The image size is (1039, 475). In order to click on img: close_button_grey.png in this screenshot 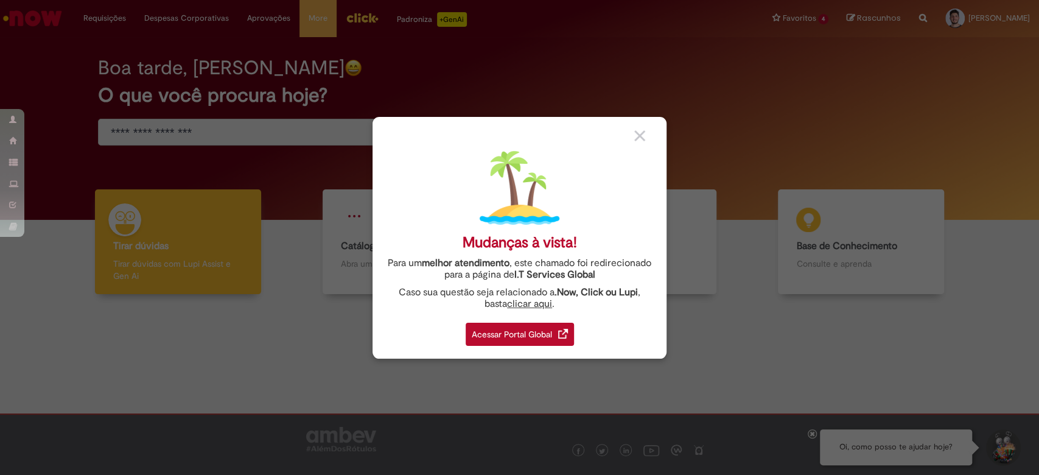, I will do `click(640, 136)`.